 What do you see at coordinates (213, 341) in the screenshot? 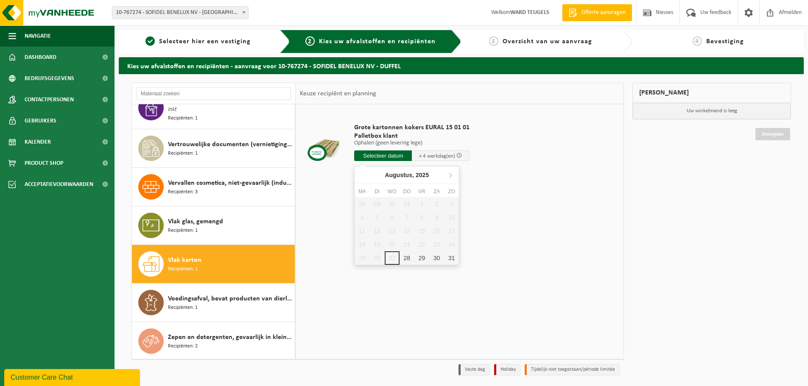
I see `button: Zepen en detergenten, gevaarlijk in kleinverpakking Recipiënten: 2` at bounding box center [213, 341].